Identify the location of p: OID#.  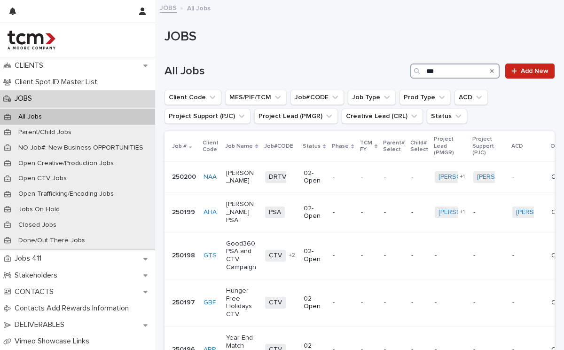
(557, 146).